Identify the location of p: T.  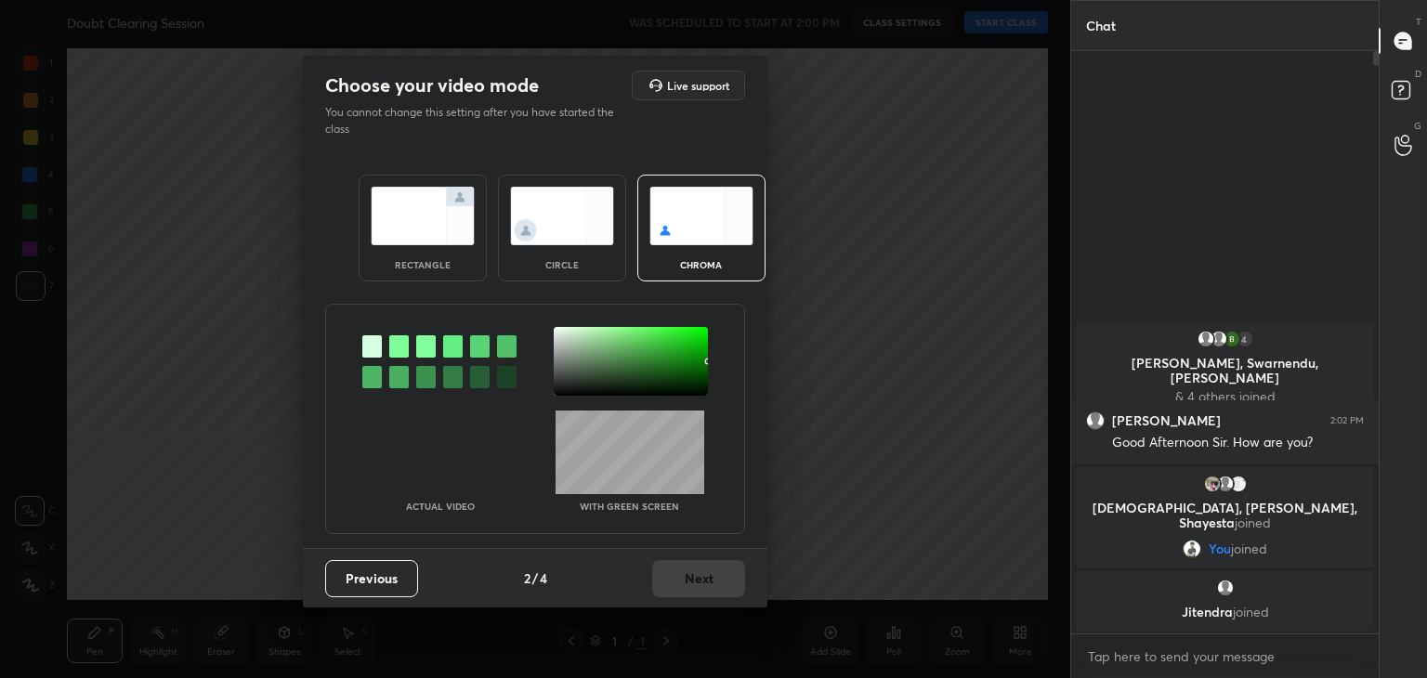
(1418, 21).